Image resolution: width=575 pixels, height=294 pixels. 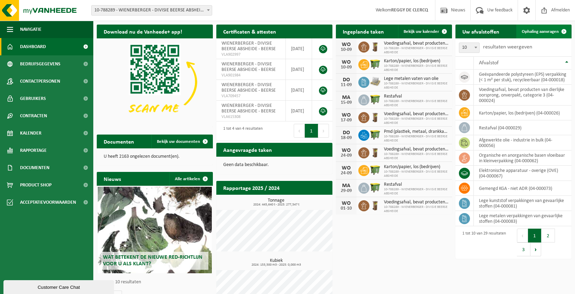 I want to click on div: 17-09, so click(x=346, y=120).